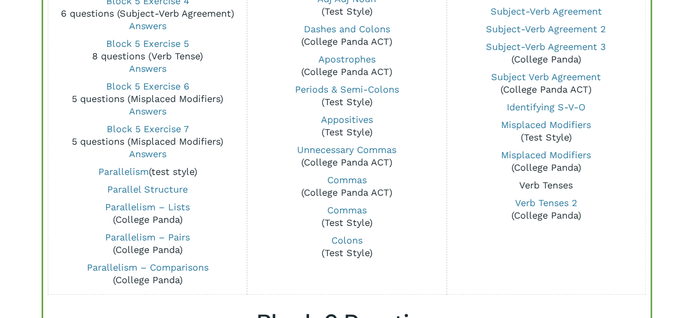  Describe the element at coordinates (347, 119) in the screenshot. I see `a: Appositives` at that location.